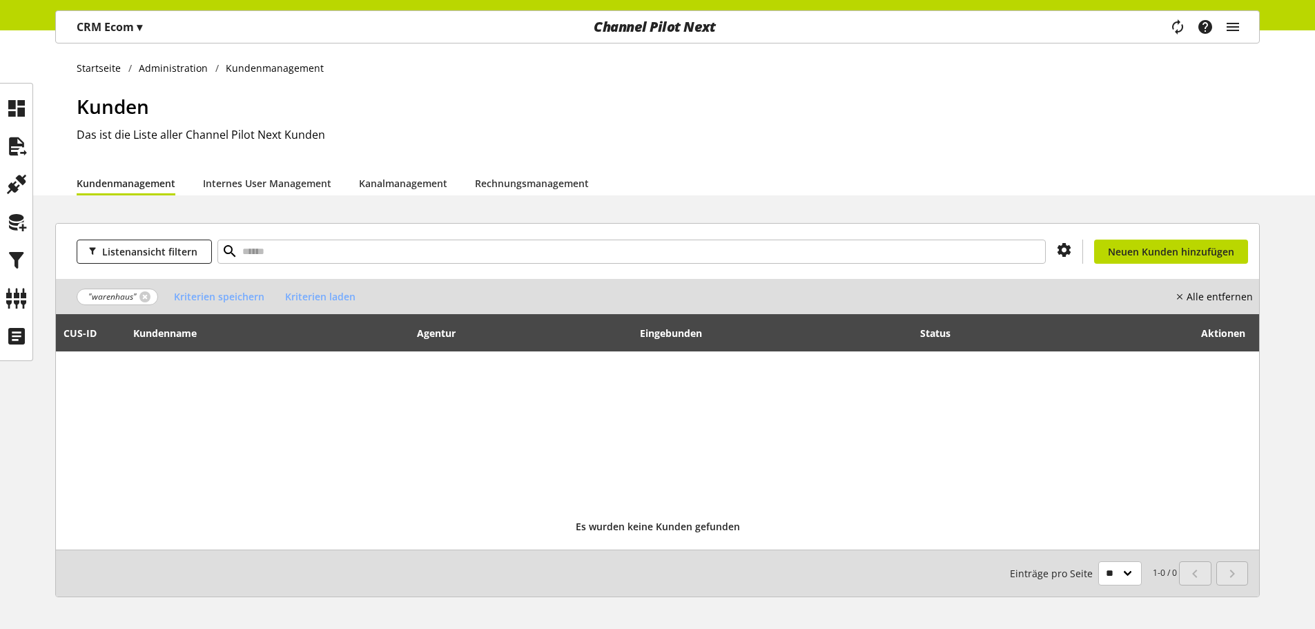 Image resolution: width=1315 pixels, height=629 pixels. Describe the element at coordinates (1094, 573) in the screenshot. I see `small: 1-0 / 0` at that location.